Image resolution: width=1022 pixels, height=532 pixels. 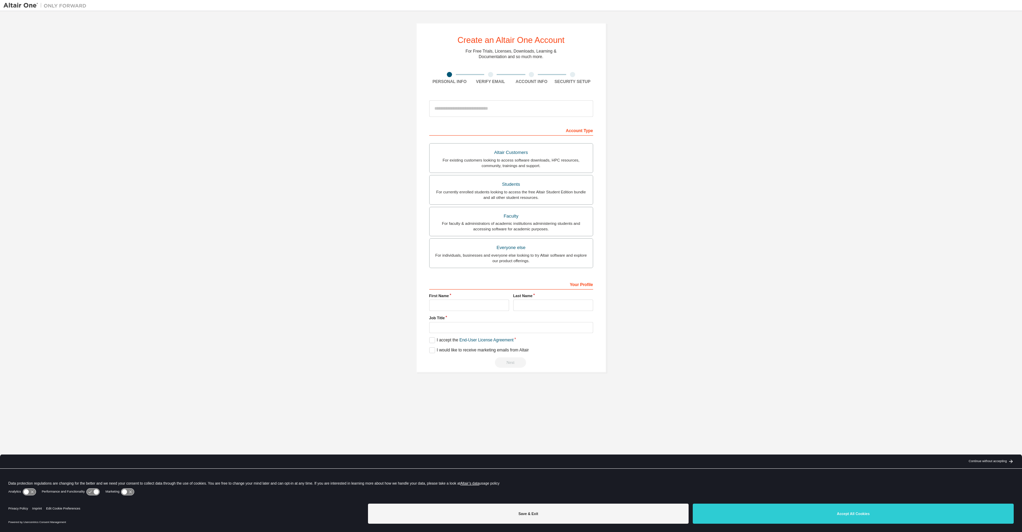 I want to click on div: Verify Email, so click(x=490, y=82).